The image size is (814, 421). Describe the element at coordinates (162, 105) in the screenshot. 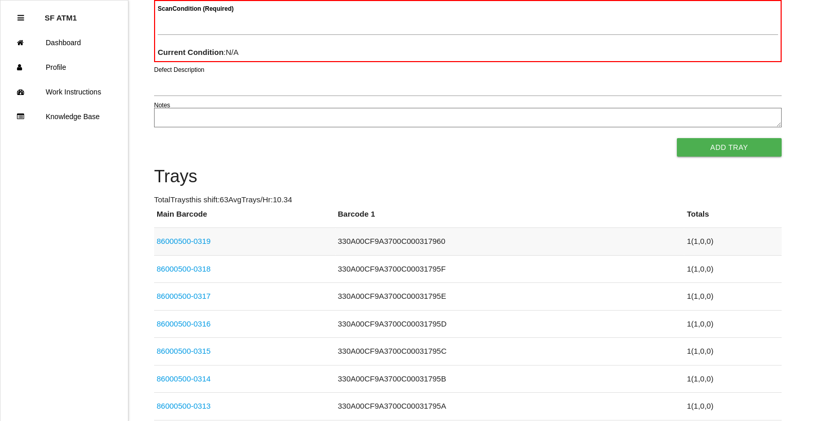

I see `label: Notes` at that location.